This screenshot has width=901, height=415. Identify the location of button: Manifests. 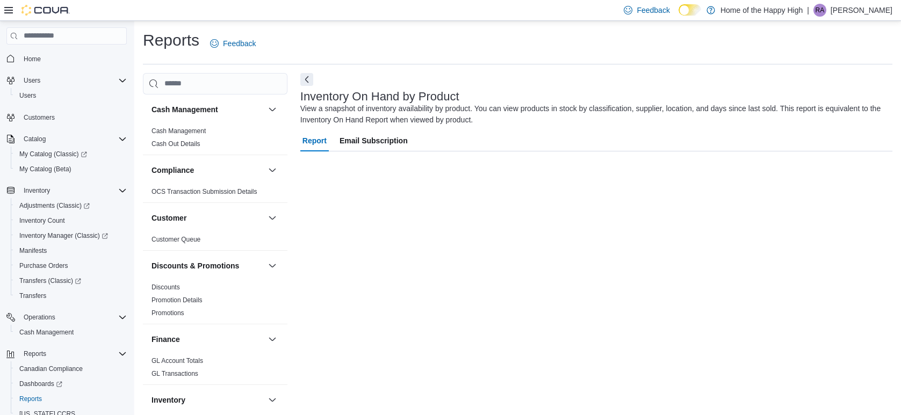
(71, 251).